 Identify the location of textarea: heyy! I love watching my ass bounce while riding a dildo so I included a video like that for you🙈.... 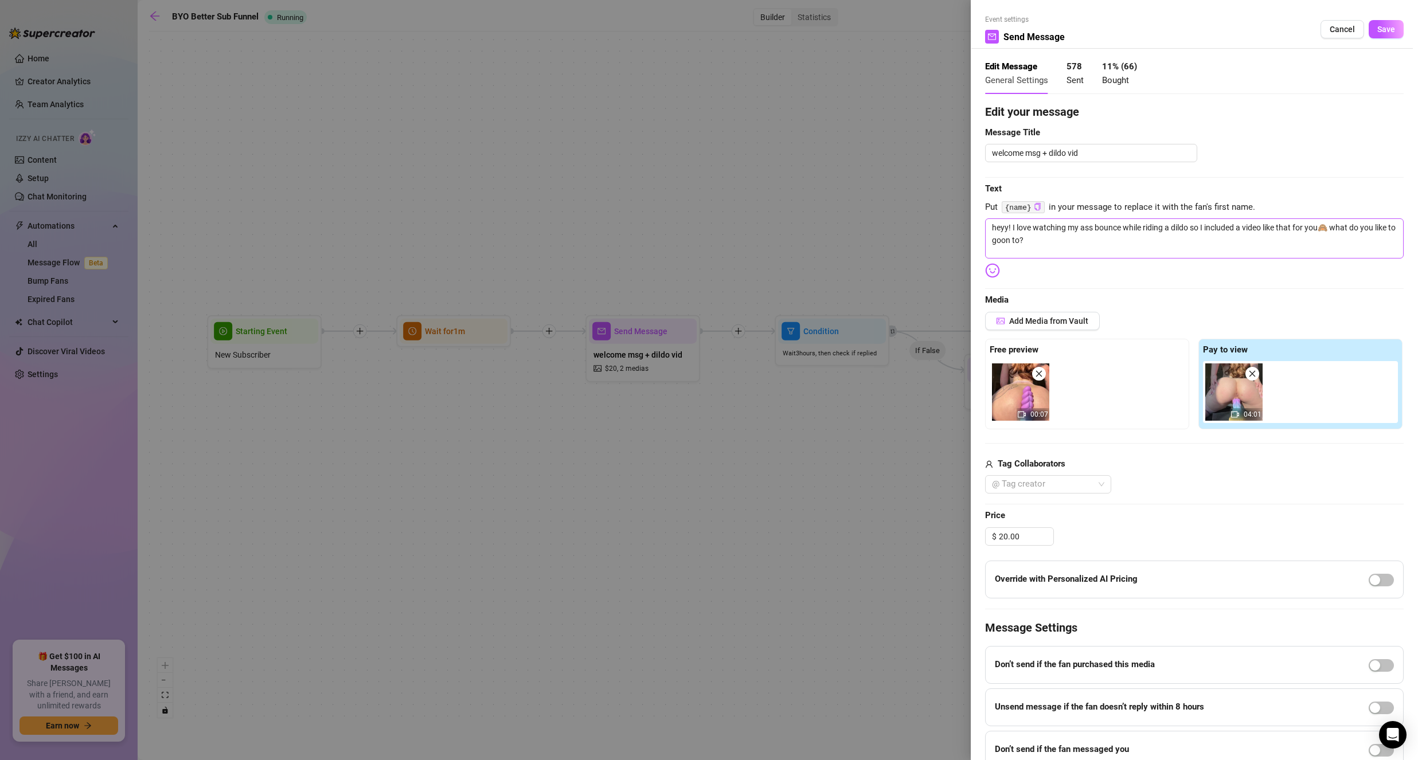
(1194, 238).